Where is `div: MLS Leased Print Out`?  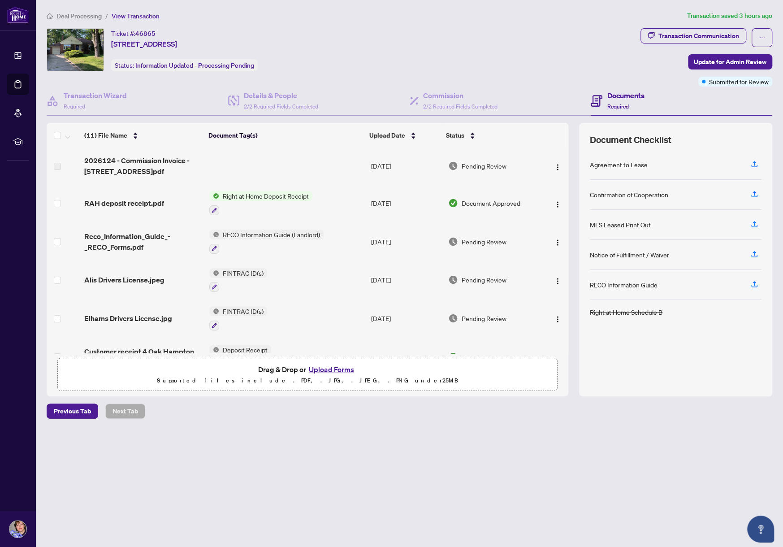 div: MLS Leased Print Out is located at coordinates (621, 225).